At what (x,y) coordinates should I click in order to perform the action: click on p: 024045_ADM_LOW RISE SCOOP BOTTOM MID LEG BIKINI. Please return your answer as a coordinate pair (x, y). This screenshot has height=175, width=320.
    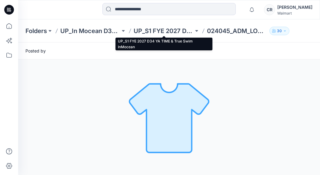
    Looking at the image, I should click on (237, 31).